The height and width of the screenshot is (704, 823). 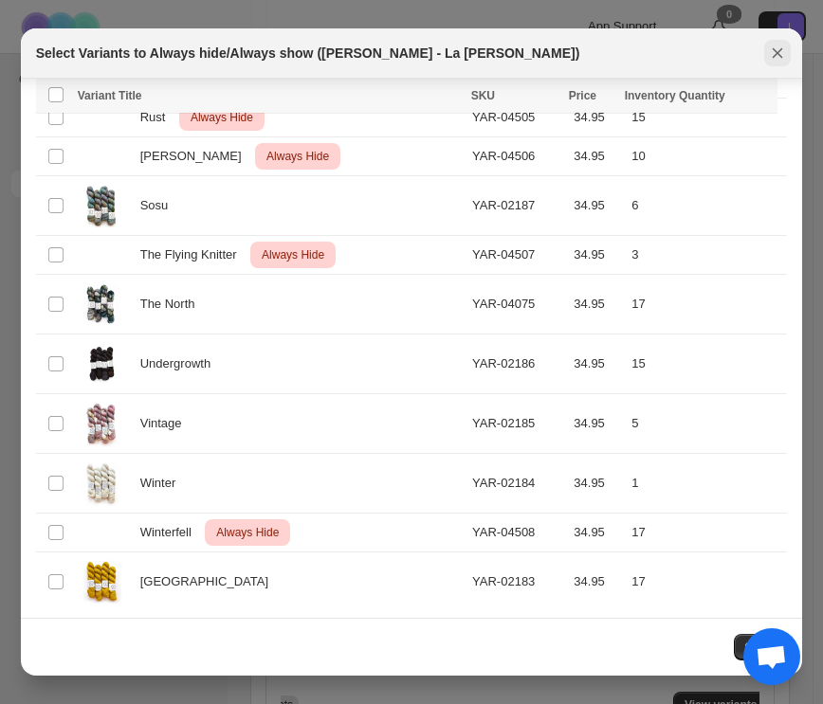 What do you see at coordinates (582, 96) in the screenshot?
I see `span: Price` at bounding box center [582, 96].